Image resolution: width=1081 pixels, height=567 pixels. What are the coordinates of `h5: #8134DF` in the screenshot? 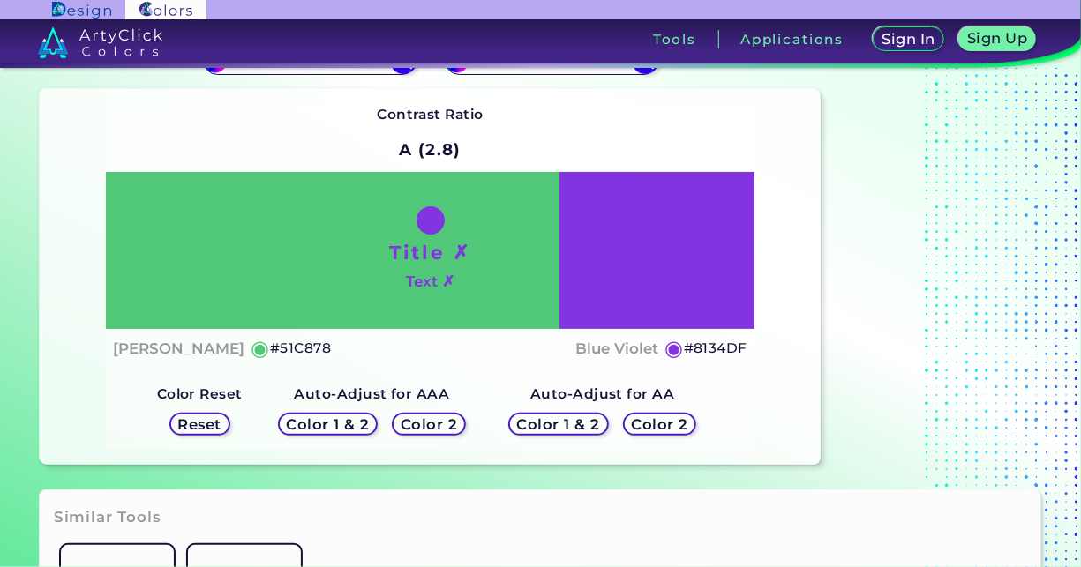 It's located at (715, 348).